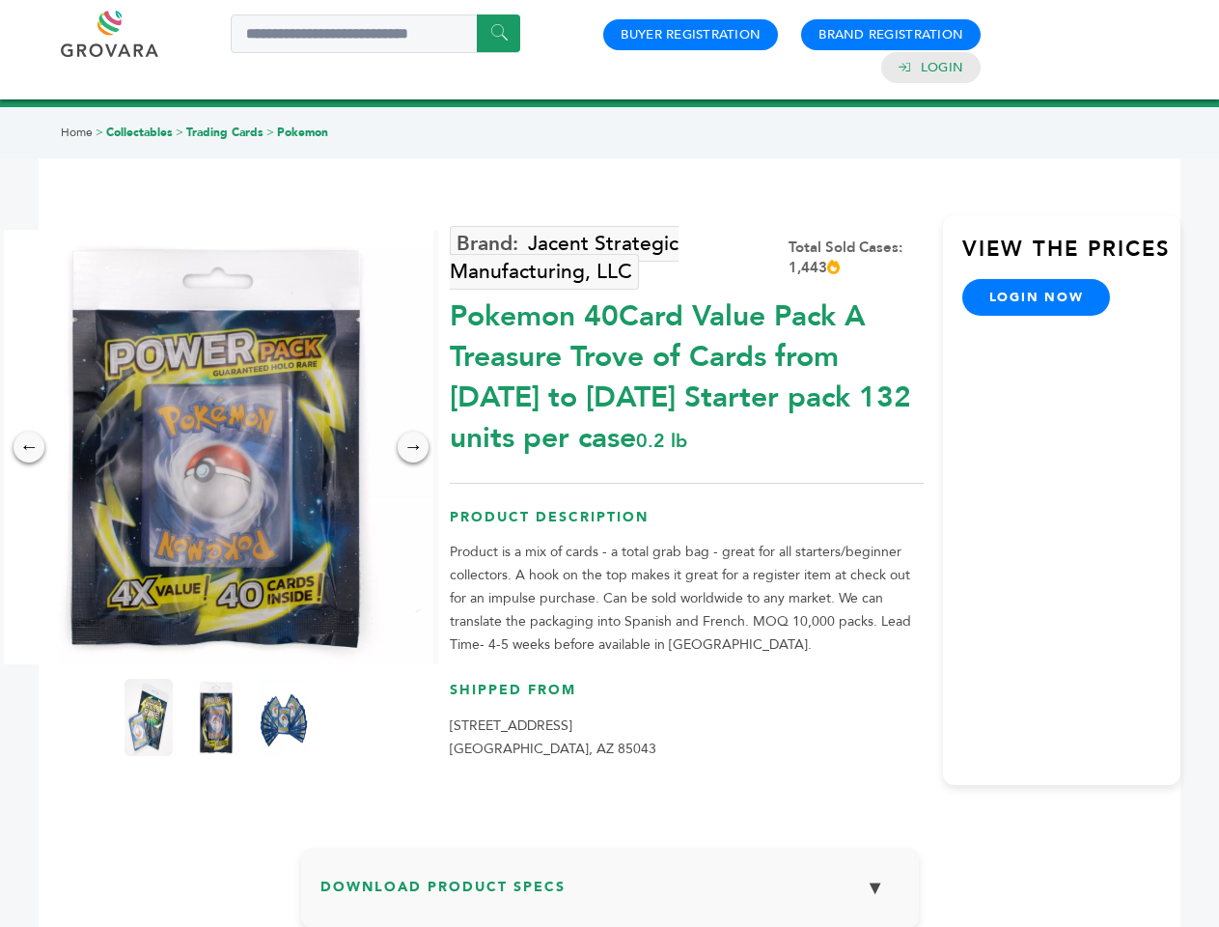 The height and width of the screenshot is (927, 1219). I want to click on a: login now, so click(1037, 297).